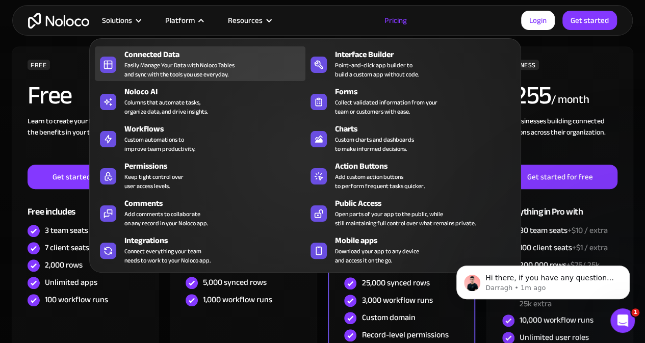  What do you see at coordinates (31, 39) in the screenshot?
I see `img: Profile image for Darragh` at bounding box center [31, 39].